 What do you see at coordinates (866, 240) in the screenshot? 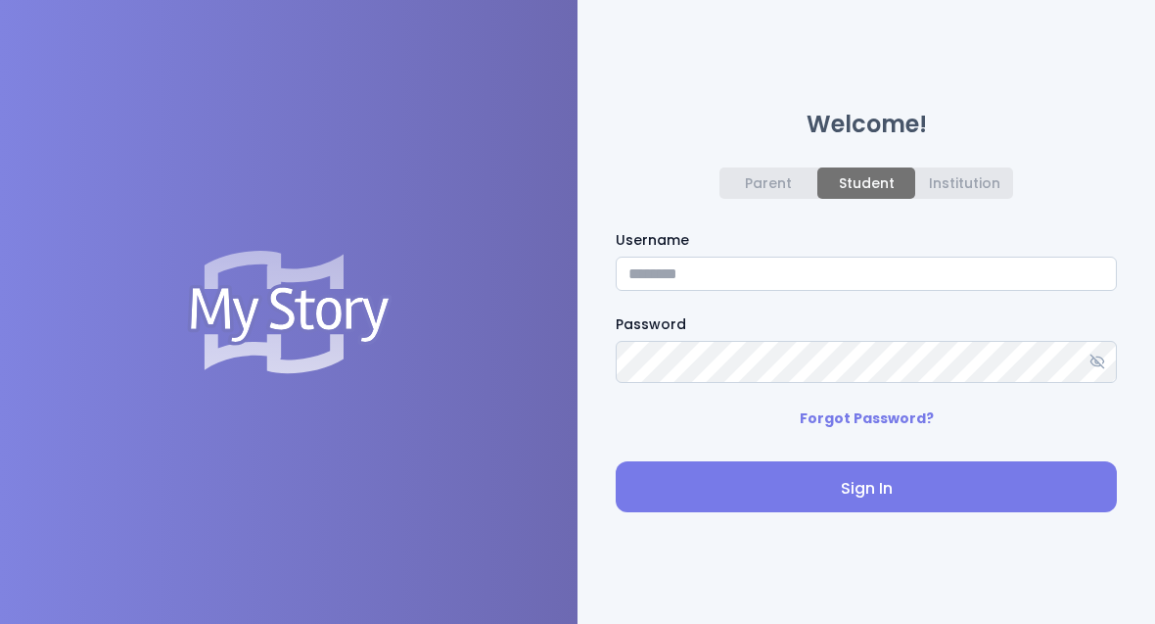
I see `label: Username` at bounding box center [866, 240].